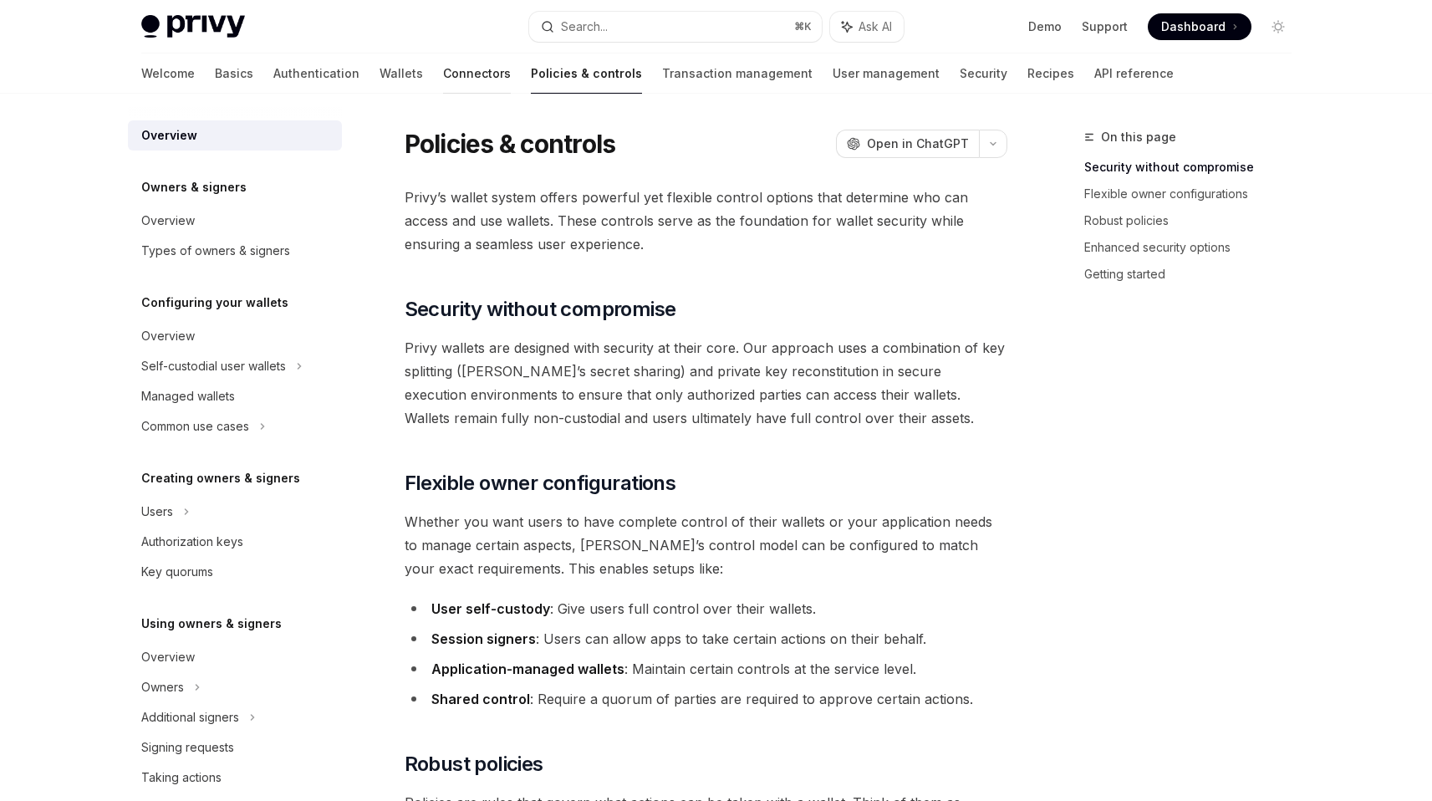 The image size is (1432, 801). What do you see at coordinates (803, 27) in the screenshot?
I see `span: ⌘ K` at bounding box center [803, 27].